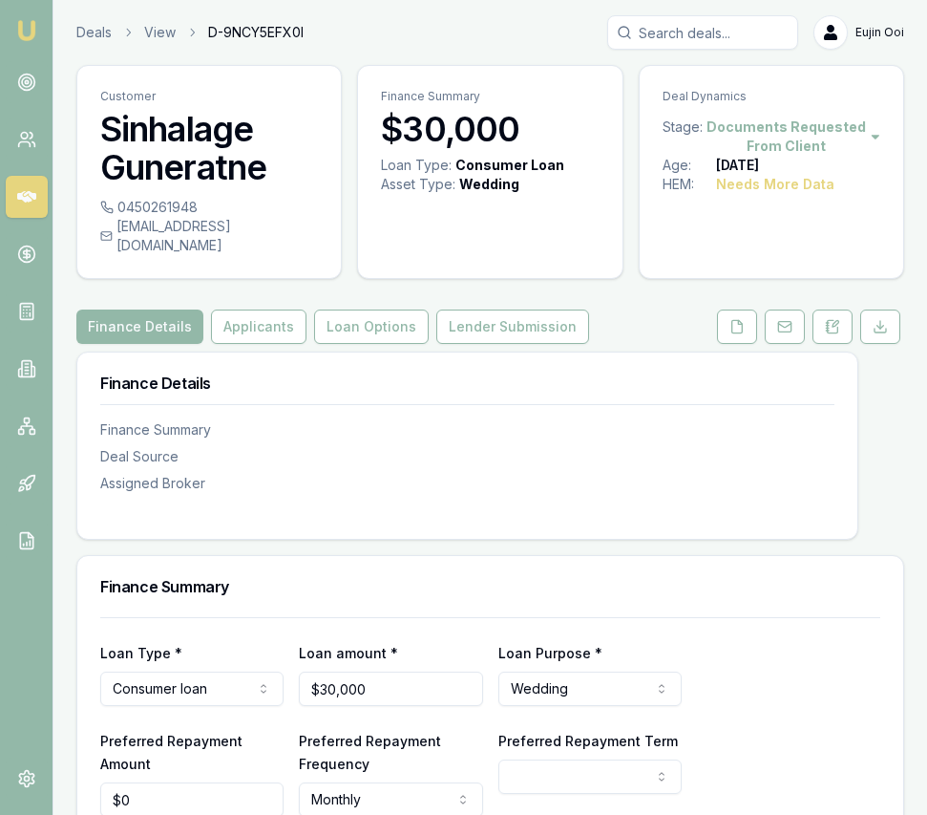  I want to click on label: Preferred Repayment Term, so click(588, 740).